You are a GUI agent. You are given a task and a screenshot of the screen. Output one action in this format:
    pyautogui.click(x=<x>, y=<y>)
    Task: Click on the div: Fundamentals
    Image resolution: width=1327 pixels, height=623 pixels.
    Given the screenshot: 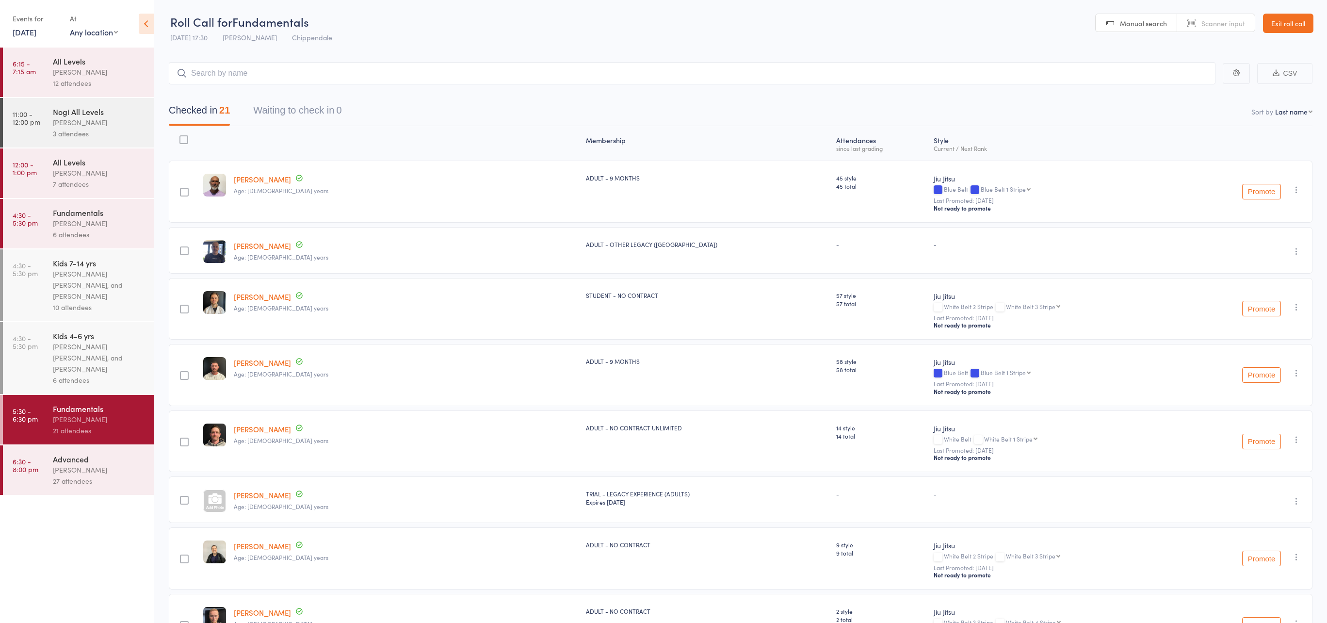 What is the action you would take?
    pyautogui.click(x=99, y=213)
    